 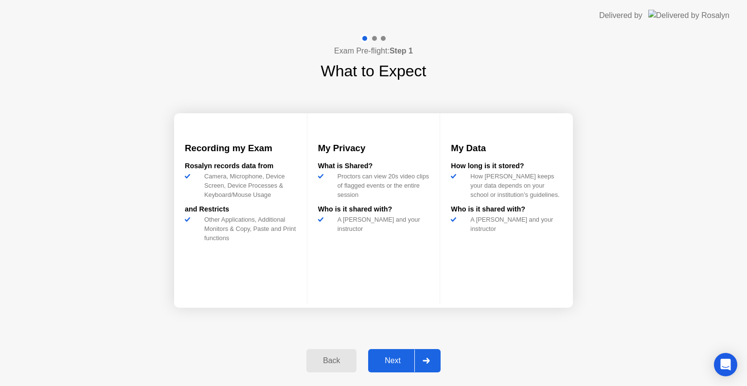 I want to click on h4: Exam Pre-flight:, so click(x=373, y=51).